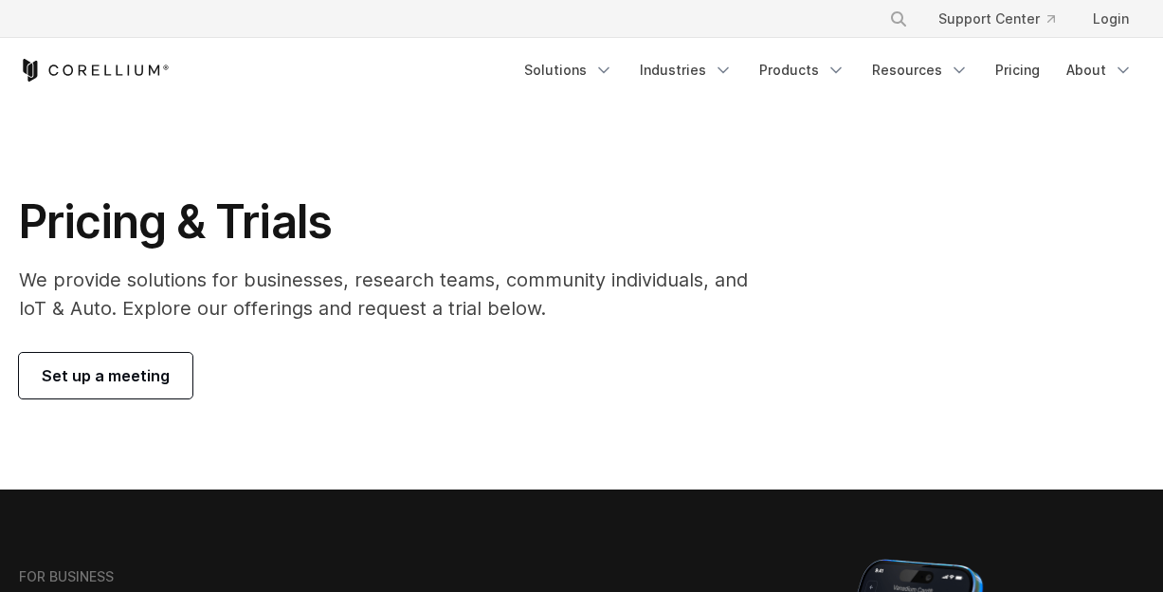 This screenshot has width=1163, height=592. I want to click on h1: Pricing & Trials, so click(388, 222).